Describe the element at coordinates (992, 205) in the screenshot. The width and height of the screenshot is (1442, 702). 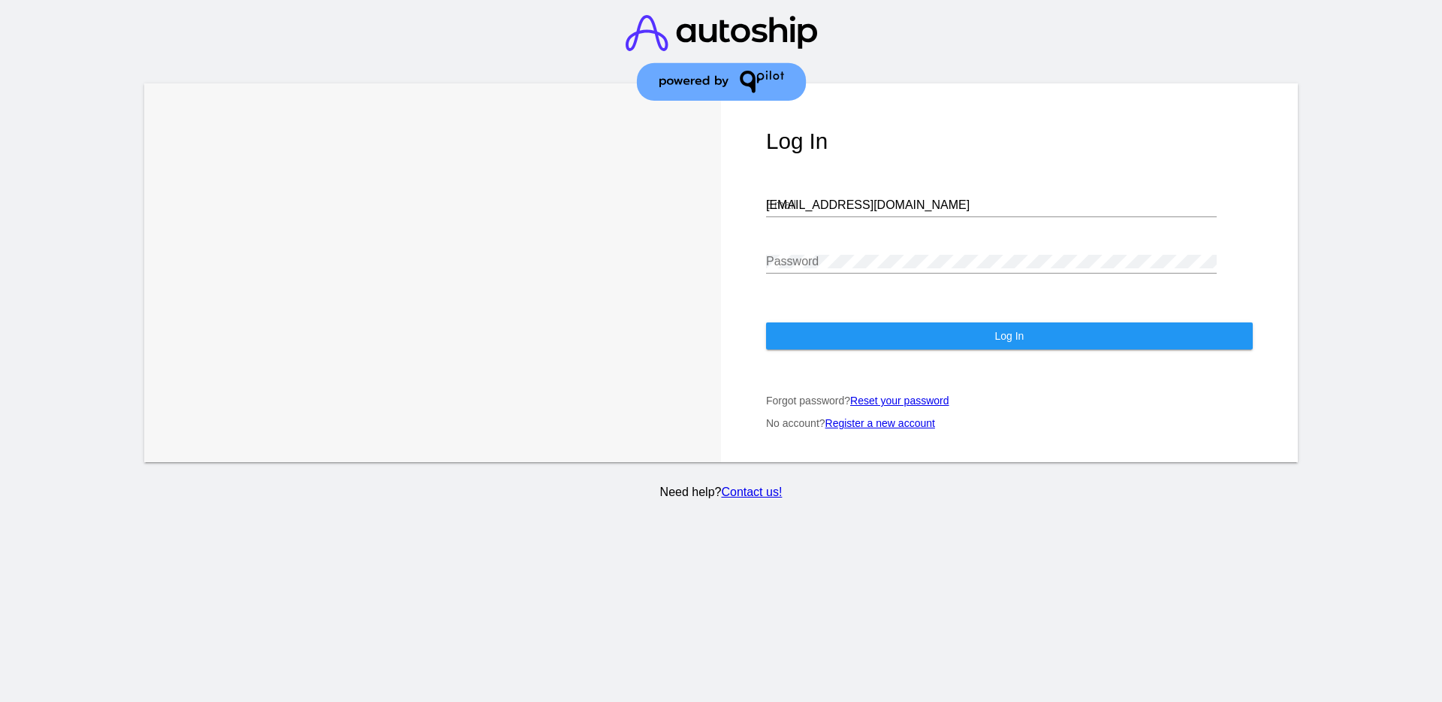
I see `input: Email` at that location.